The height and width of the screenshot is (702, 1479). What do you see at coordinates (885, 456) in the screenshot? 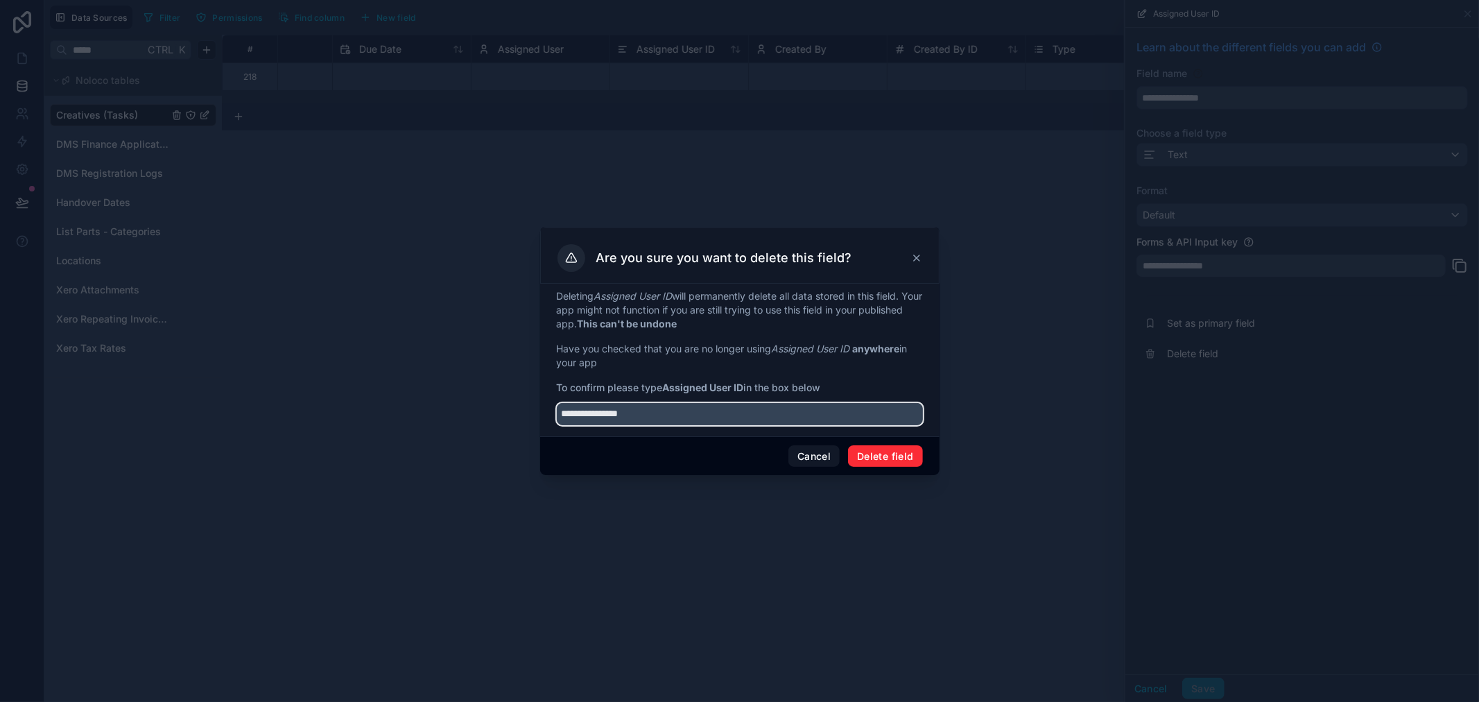
I see `button: Delete field` at bounding box center [885, 456].